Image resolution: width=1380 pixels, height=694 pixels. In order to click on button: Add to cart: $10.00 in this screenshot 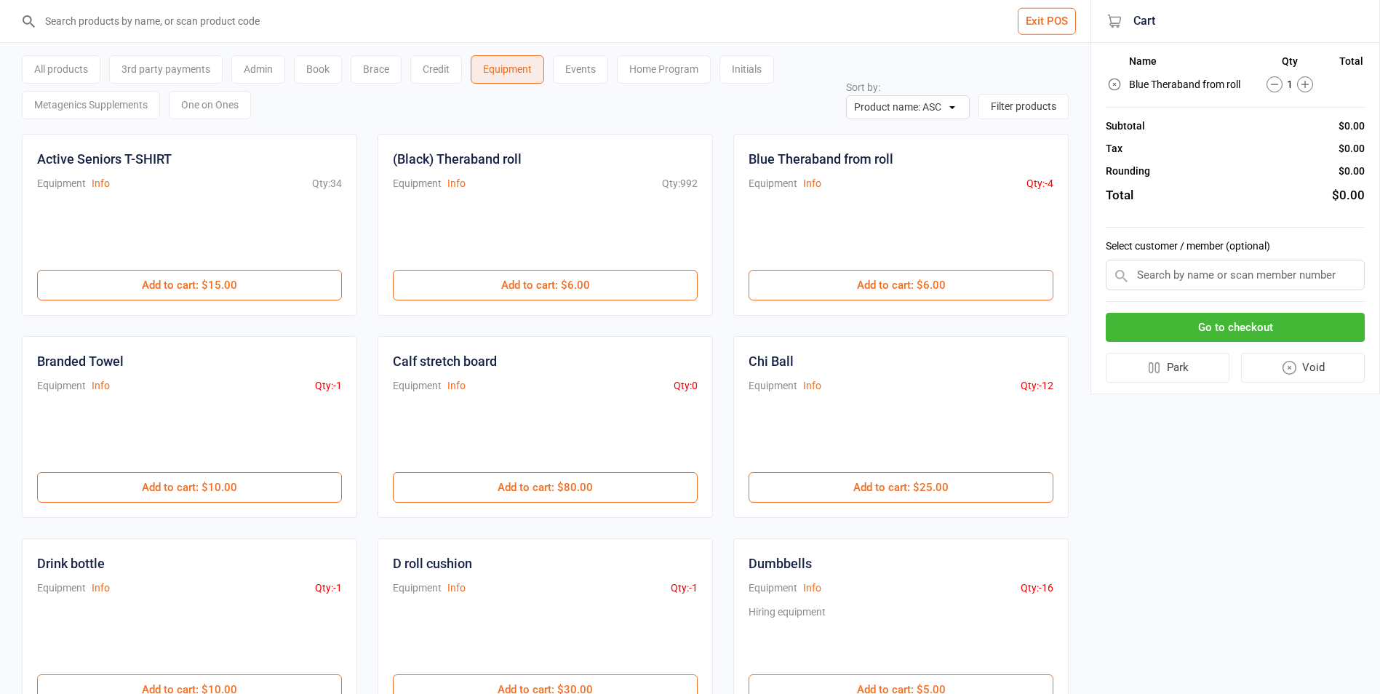, I will do `click(189, 487)`.